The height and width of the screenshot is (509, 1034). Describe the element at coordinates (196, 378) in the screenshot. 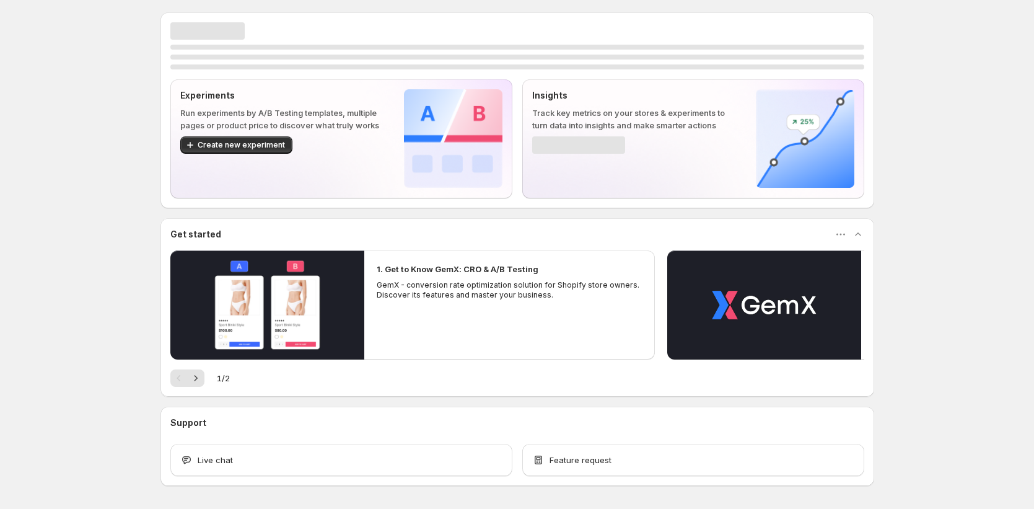

I see `button: Next` at that location.